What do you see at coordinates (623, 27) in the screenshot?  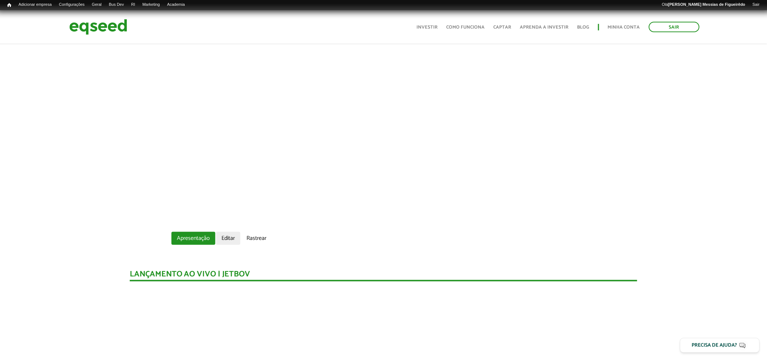 I see `a: Minha conta` at bounding box center [623, 27].